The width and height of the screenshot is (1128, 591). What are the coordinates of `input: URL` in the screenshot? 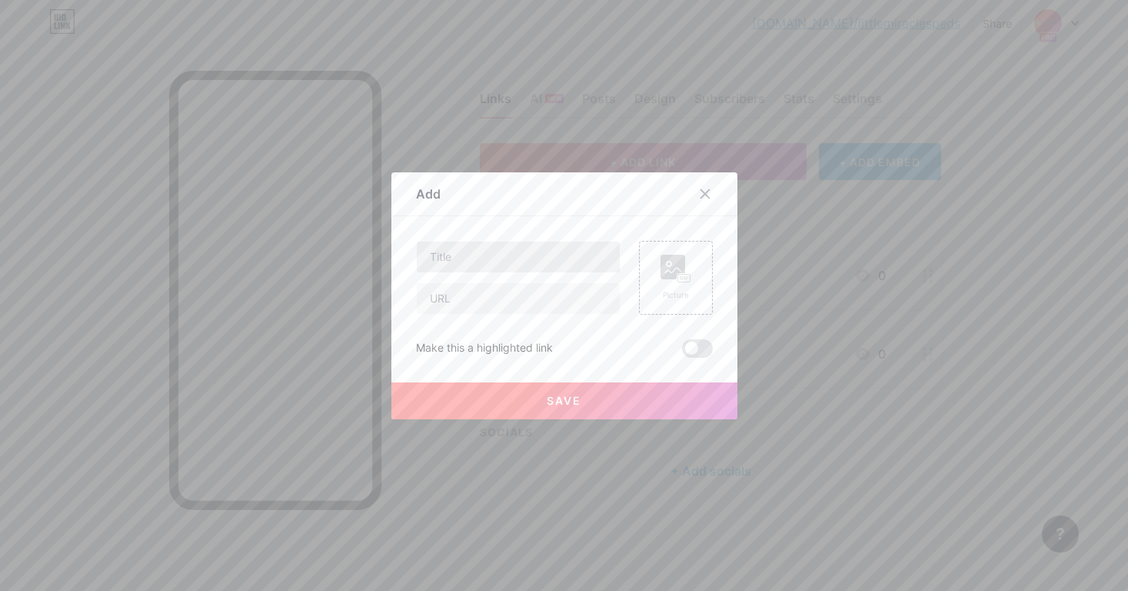 It's located at (518, 298).